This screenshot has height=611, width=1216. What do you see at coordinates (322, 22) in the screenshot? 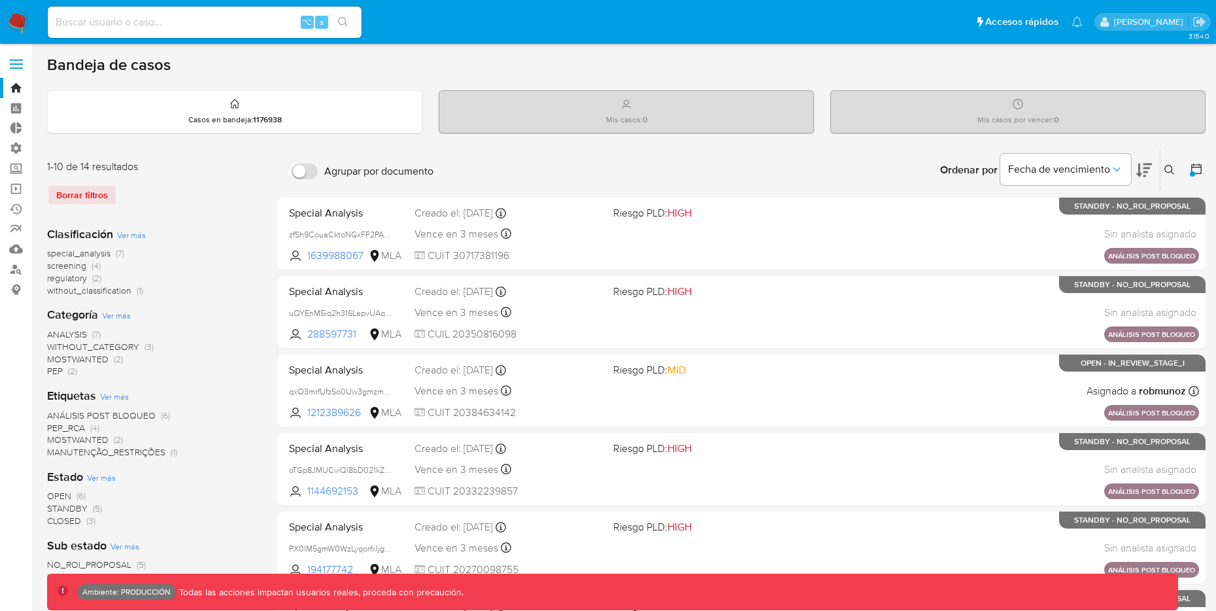
I see `span: s` at bounding box center [322, 22].